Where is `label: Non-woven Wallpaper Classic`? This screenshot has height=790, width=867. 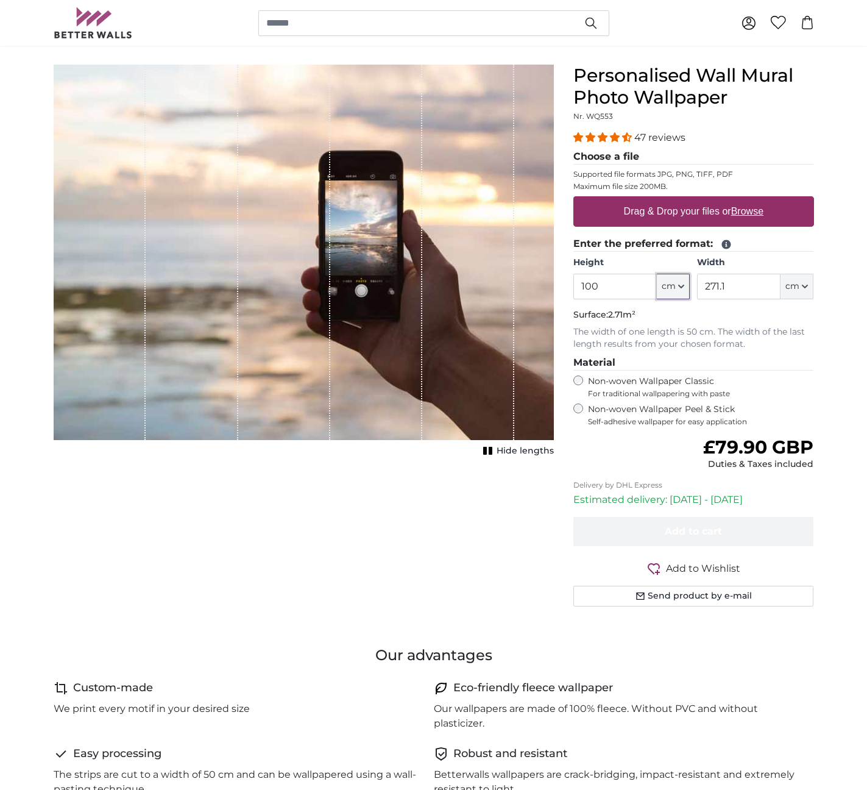
label: Non-woven Wallpaper Classic is located at coordinates (701, 387).